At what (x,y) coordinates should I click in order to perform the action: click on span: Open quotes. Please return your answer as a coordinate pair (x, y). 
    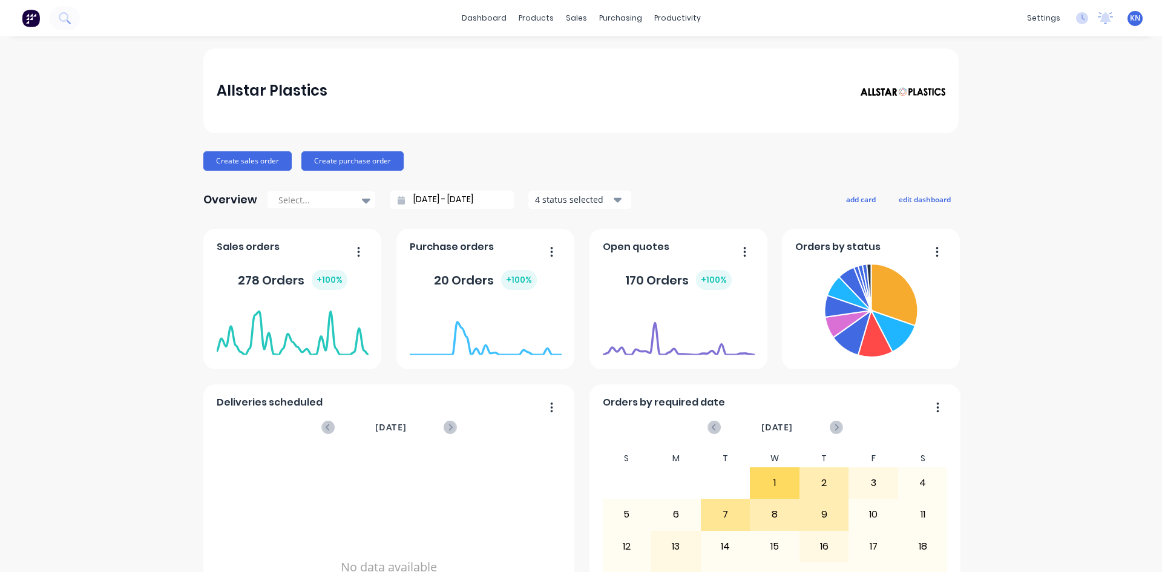
    Looking at the image, I should click on (636, 247).